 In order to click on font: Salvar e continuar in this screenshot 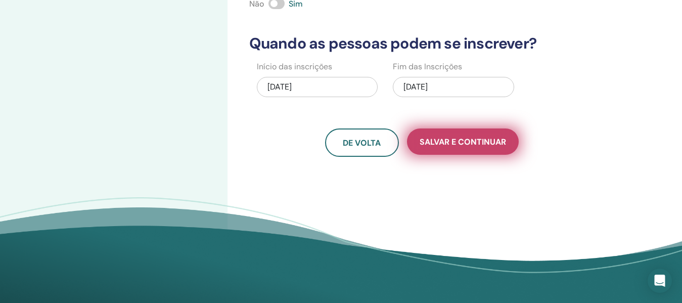, I will do `click(463, 142)`.